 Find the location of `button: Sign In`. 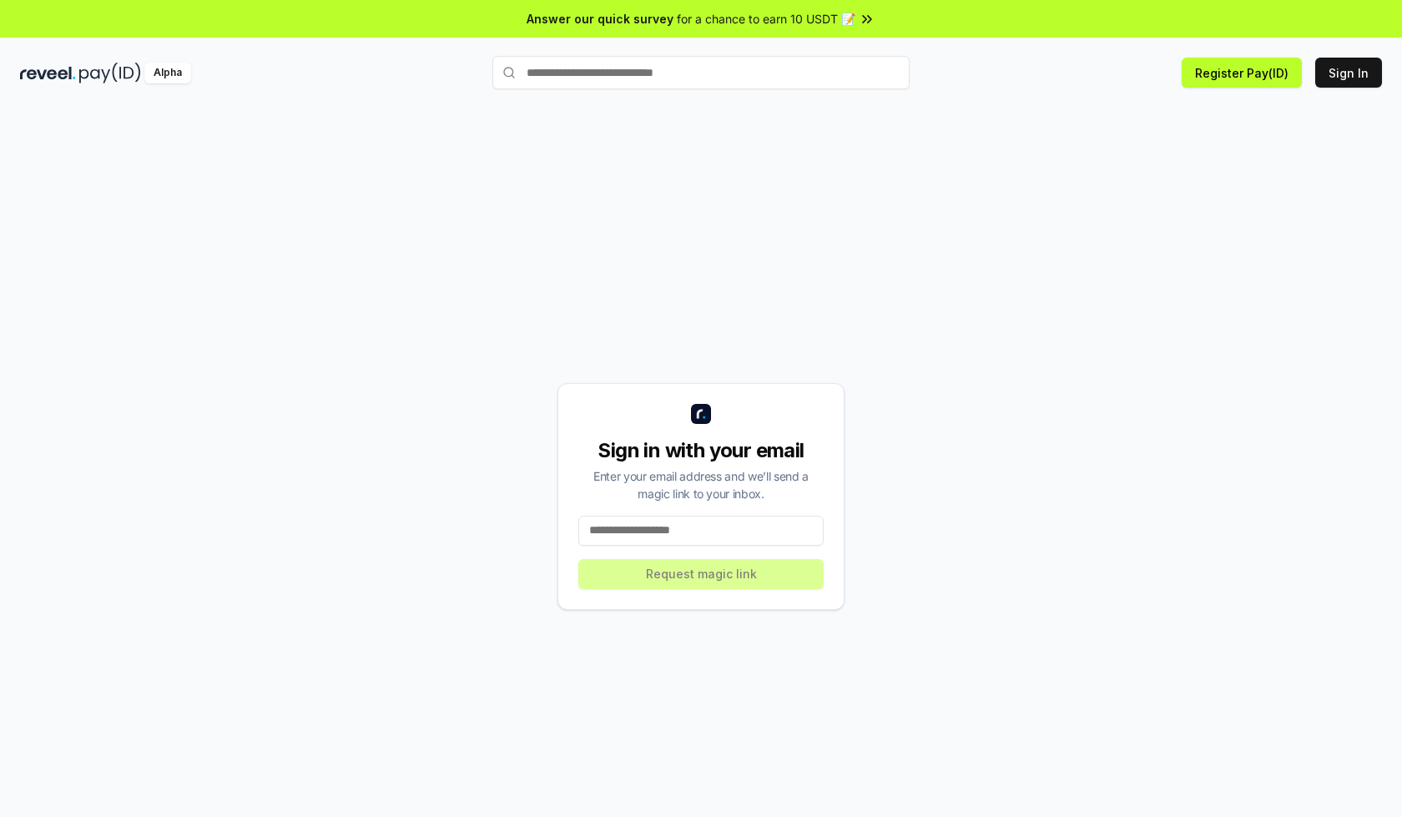

button: Sign In is located at coordinates (1349, 73).